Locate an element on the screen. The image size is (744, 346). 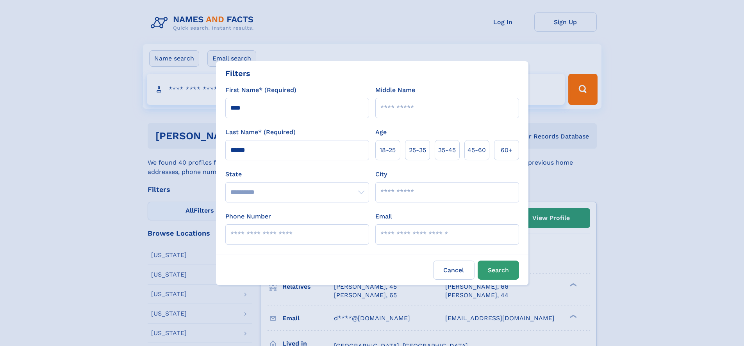
span: 25‑35 is located at coordinates (417, 150).